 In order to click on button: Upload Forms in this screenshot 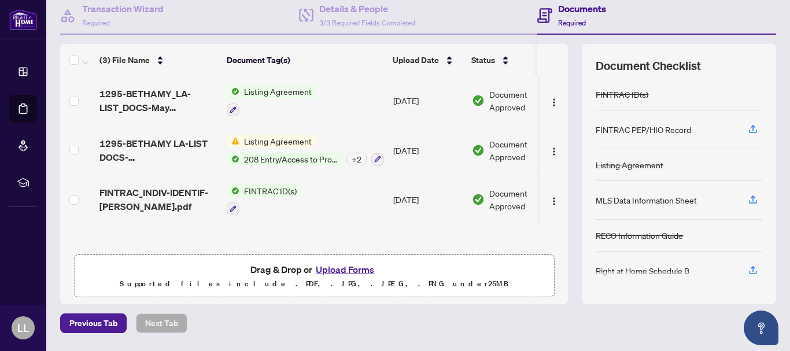, I will do `click(345, 270)`.